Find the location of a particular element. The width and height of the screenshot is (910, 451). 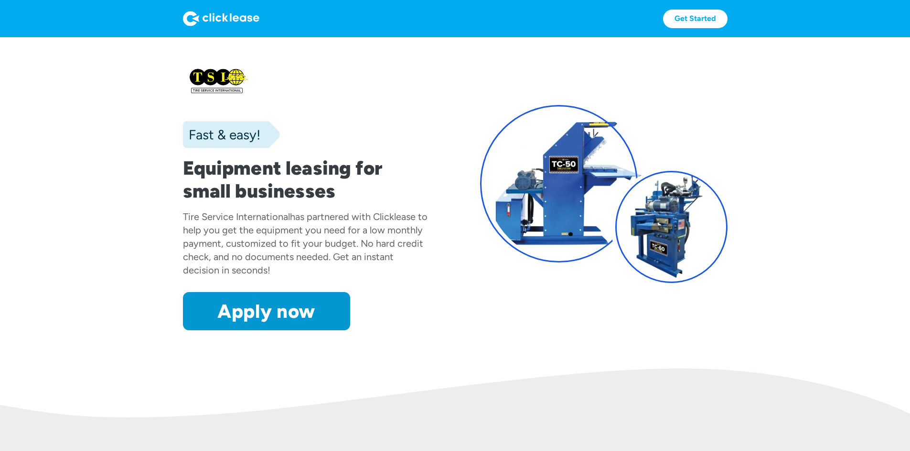

div: Tire Service International is located at coordinates (236, 217).